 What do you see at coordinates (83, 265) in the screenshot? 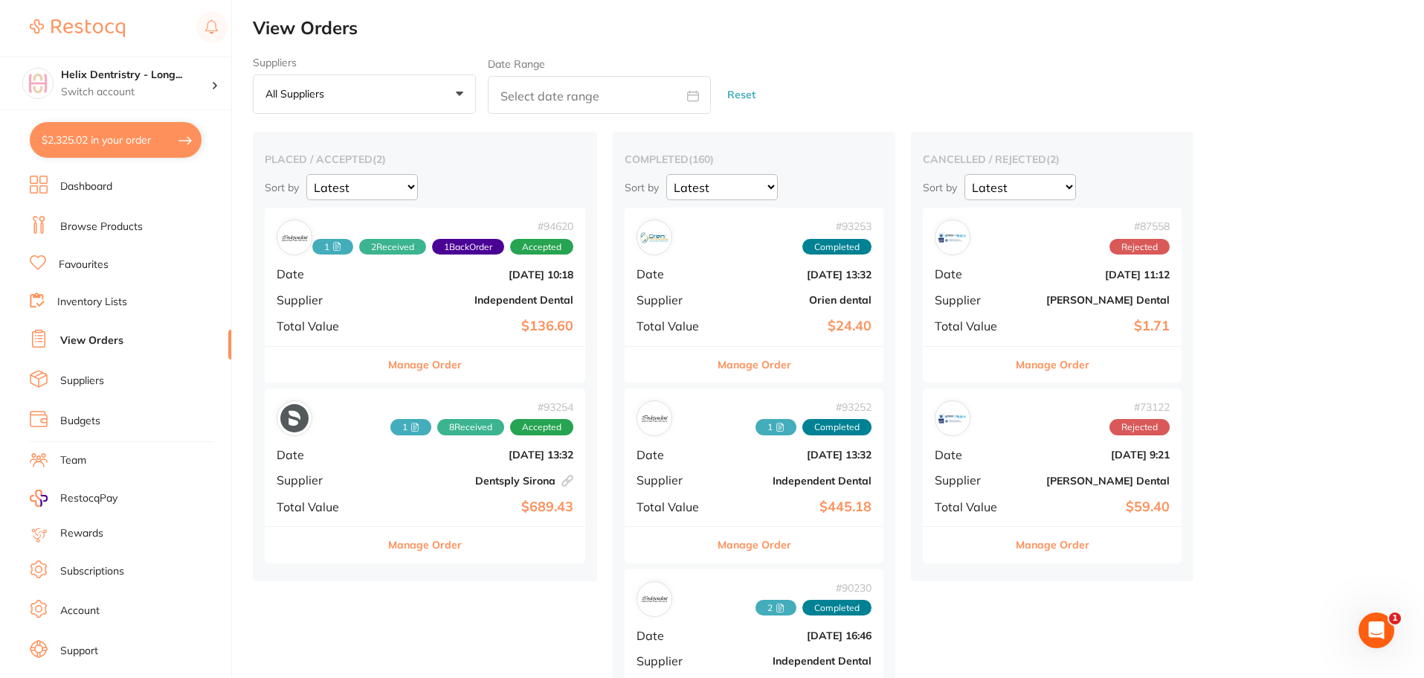
I see `a: Favourites` at bounding box center [83, 265].